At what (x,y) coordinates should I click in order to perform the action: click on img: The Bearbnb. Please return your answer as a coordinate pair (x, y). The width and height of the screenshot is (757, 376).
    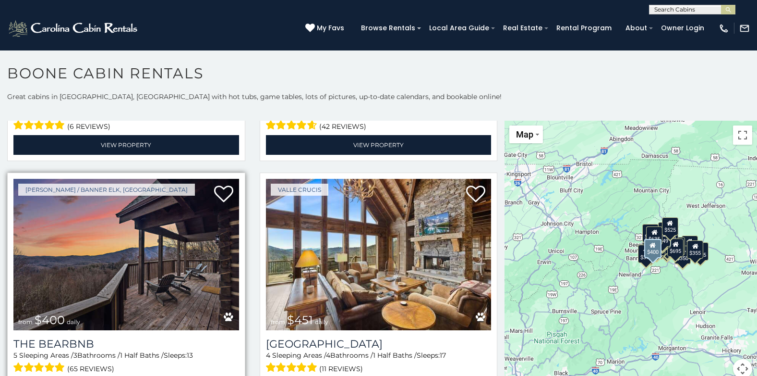
    Looking at the image, I should click on (126, 254).